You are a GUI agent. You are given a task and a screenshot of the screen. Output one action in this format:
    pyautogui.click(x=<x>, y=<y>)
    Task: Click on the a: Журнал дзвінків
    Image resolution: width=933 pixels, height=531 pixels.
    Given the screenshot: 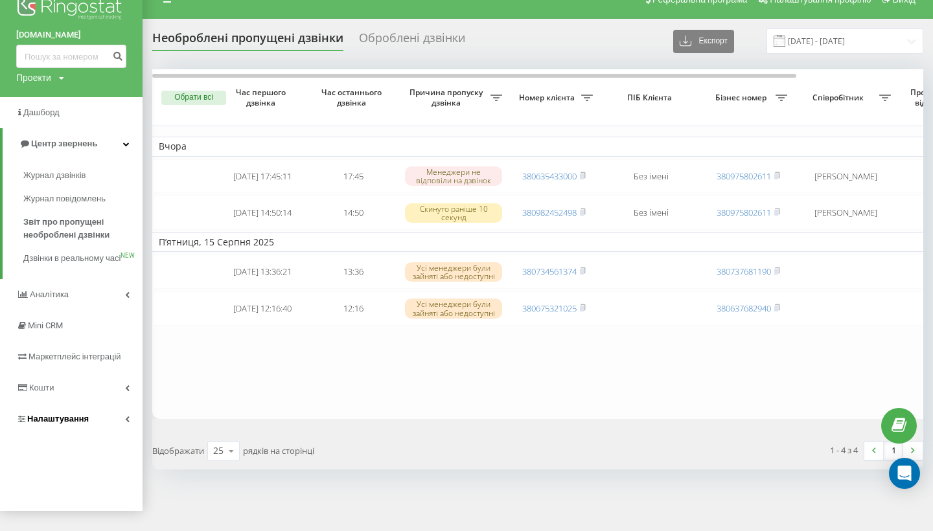 What is the action you would take?
    pyautogui.click(x=83, y=176)
    